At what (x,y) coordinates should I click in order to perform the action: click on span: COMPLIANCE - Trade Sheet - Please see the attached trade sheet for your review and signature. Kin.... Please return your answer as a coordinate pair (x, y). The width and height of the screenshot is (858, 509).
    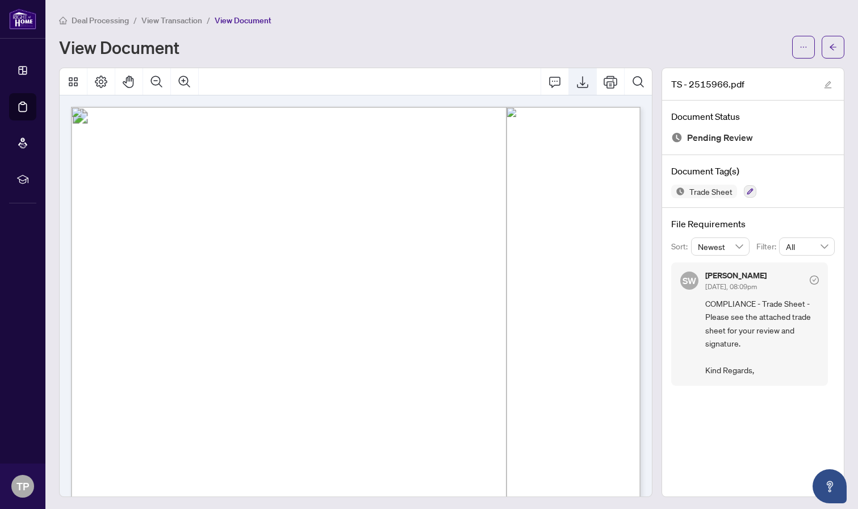
    Looking at the image, I should click on (762, 337).